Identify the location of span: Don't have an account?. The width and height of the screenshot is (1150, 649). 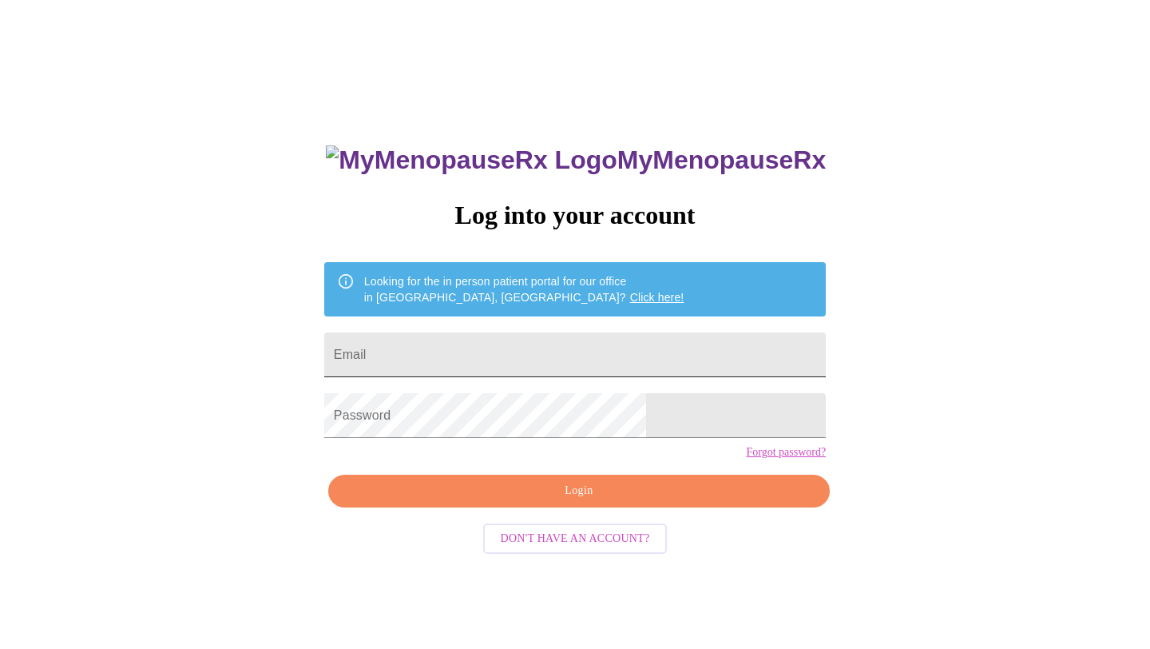
(575, 538).